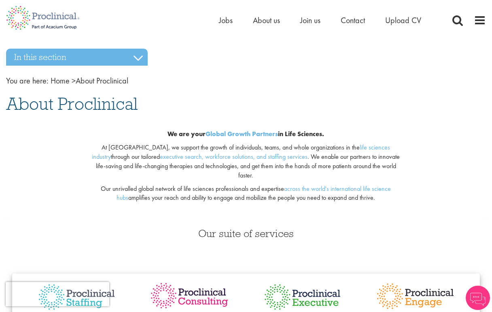 The width and height of the screenshot is (492, 312). What do you see at coordinates (242, 134) in the screenshot?
I see `a: Global Growth Partners` at bounding box center [242, 134].